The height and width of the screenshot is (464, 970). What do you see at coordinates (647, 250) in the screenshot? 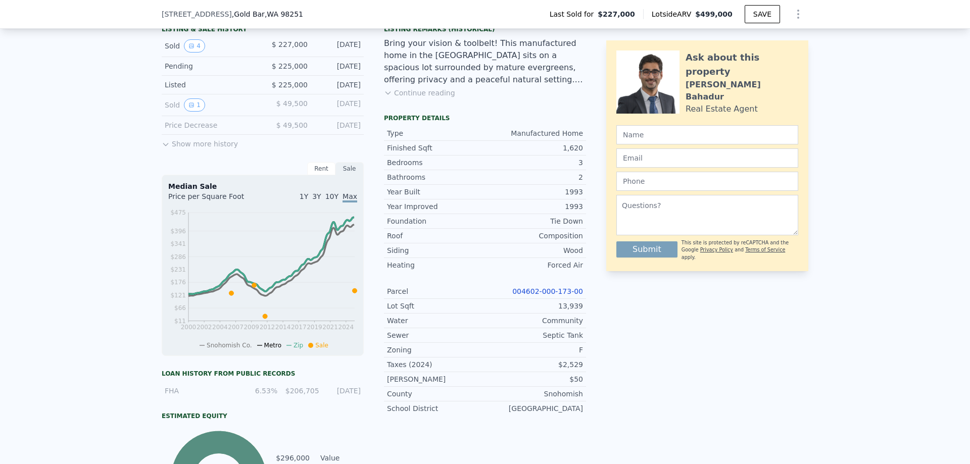
I see `button: Submit` at bounding box center [647, 250].